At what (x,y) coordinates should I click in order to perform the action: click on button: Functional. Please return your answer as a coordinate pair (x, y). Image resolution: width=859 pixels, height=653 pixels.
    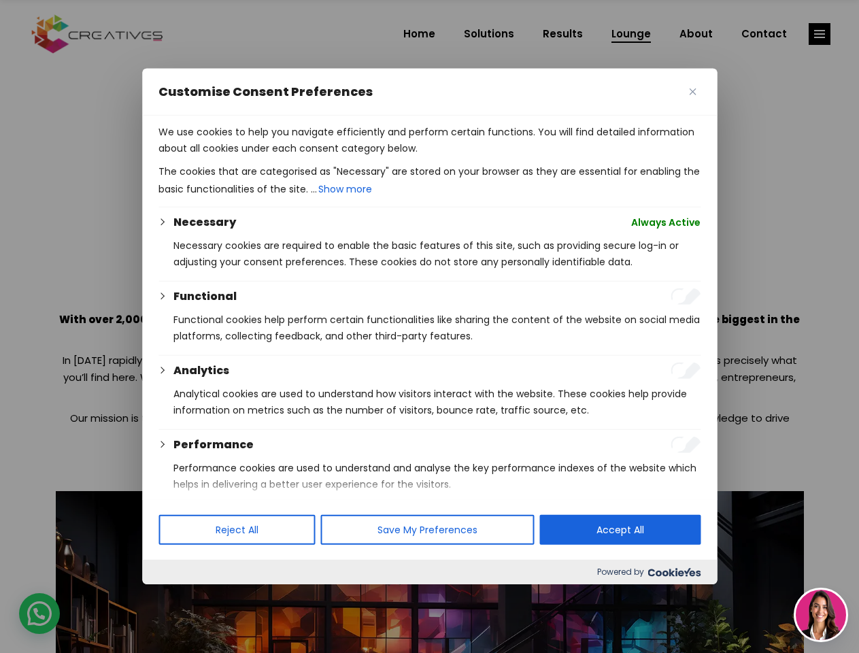
    Looking at the image, I should click on (205, 296).